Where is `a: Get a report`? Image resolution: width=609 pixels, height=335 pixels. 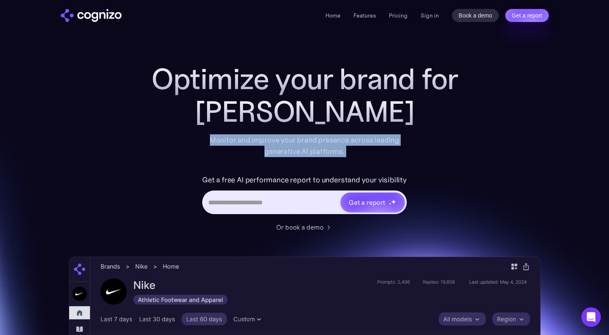 a: Get a report is located at coordinates (526, 15).